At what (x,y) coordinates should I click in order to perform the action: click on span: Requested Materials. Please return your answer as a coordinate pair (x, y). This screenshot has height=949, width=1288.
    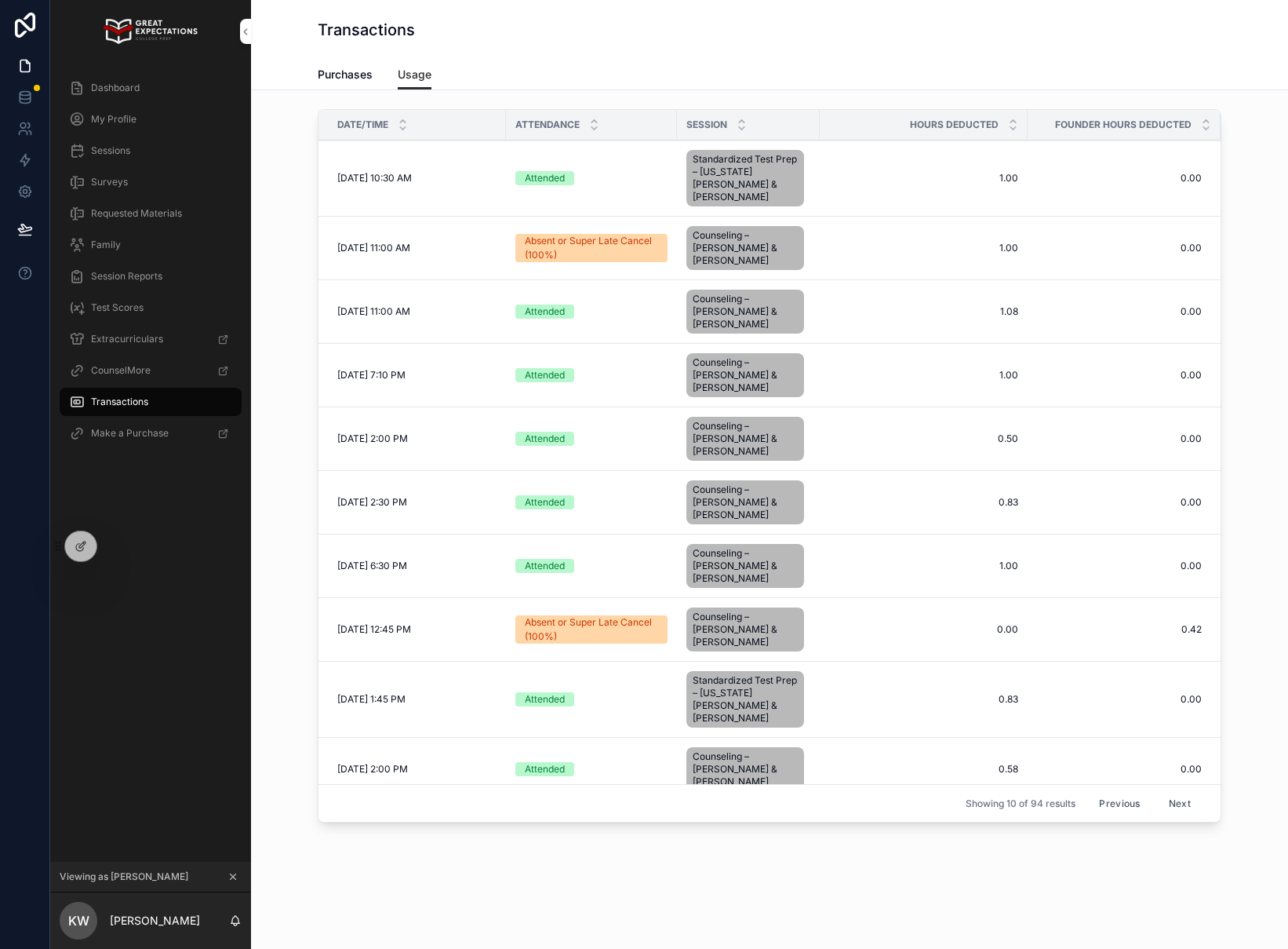
    Looking at the image, I should click on (137, 214).